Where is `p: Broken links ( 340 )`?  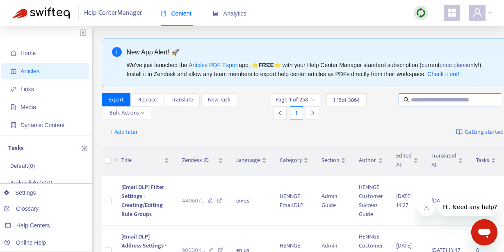 p: Broken links ( 340 ) is located at coordinates (31, 183).